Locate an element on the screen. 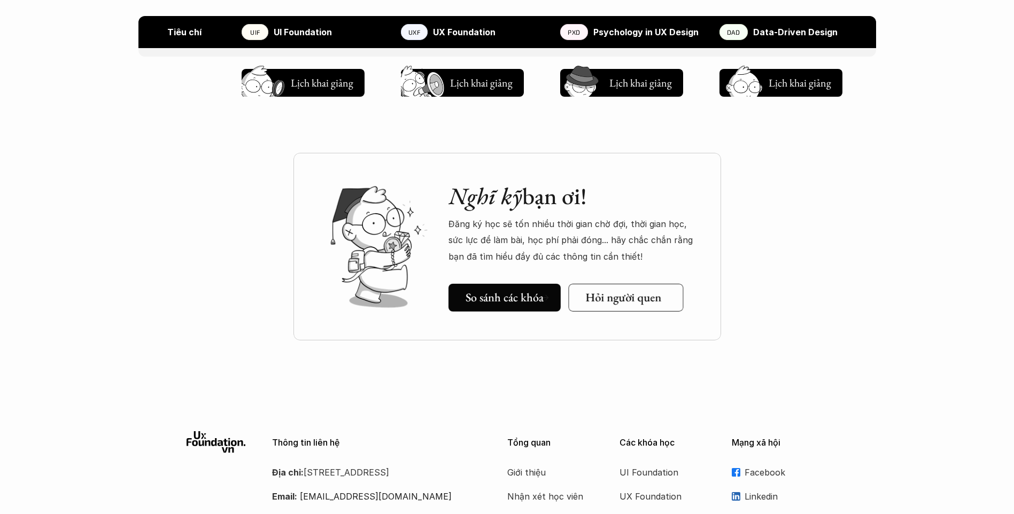 The image size is (1014, 514). strong: Địa chỉ: is located at coordinates (288, 472).